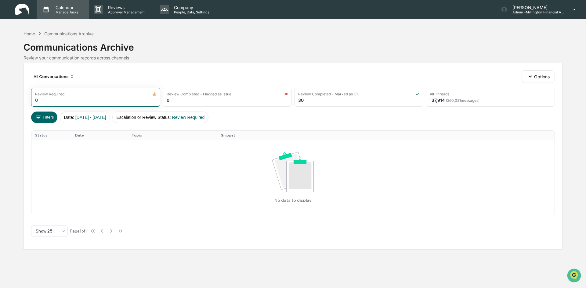 The image size is (586, 288). I want to click on div: Review your communication records across channels, so click(293, 58).